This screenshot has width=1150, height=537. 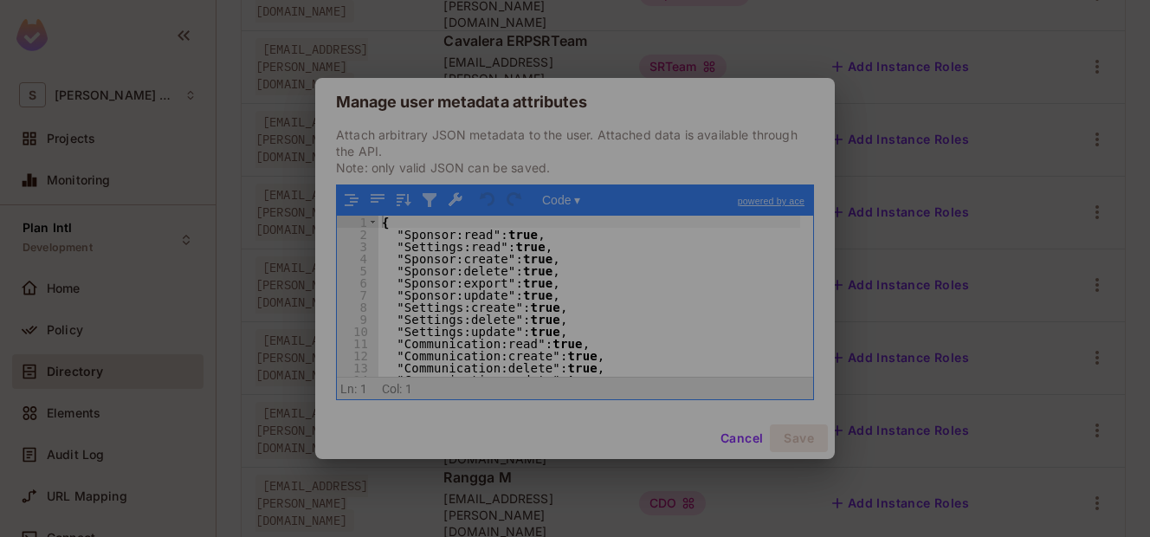 What do you see at coordinates (798, 438) in the screenshot?
I see `button: Save` at bounding box center [798, 438].